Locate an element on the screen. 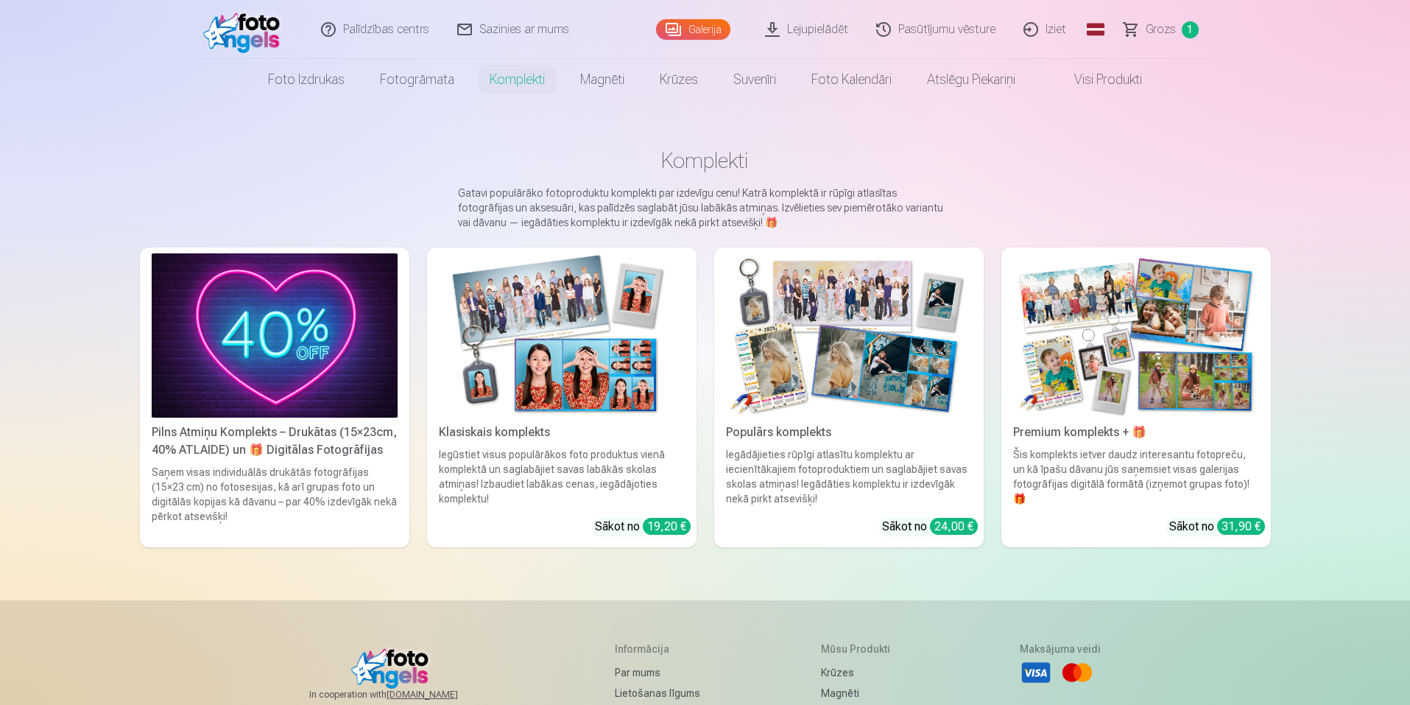  h1: Komplekti is located at coordinates (705, 161).